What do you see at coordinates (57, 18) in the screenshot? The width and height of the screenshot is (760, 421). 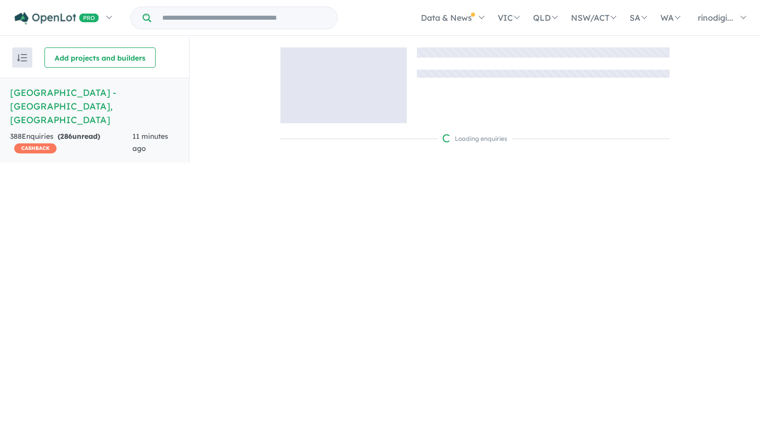 I see `img: Openlot PRO Logo White` at bounding box center [57, 18].